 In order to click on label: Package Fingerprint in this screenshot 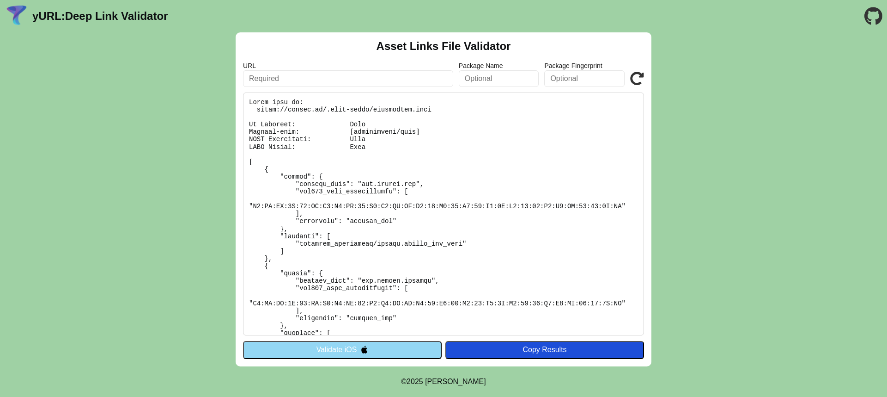, I will do `click(585, 66)`.